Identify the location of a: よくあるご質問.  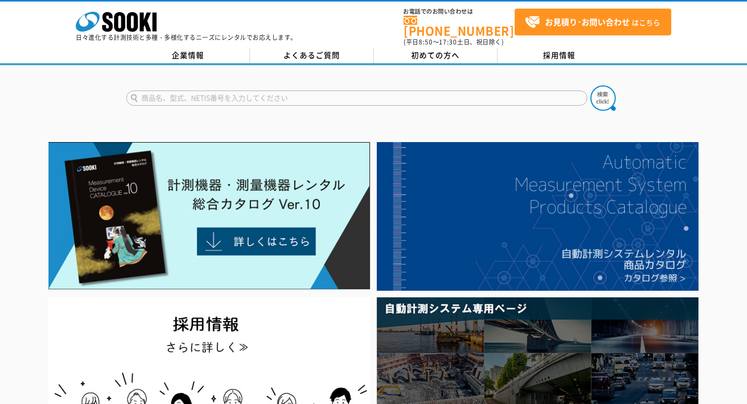
(312, 56).